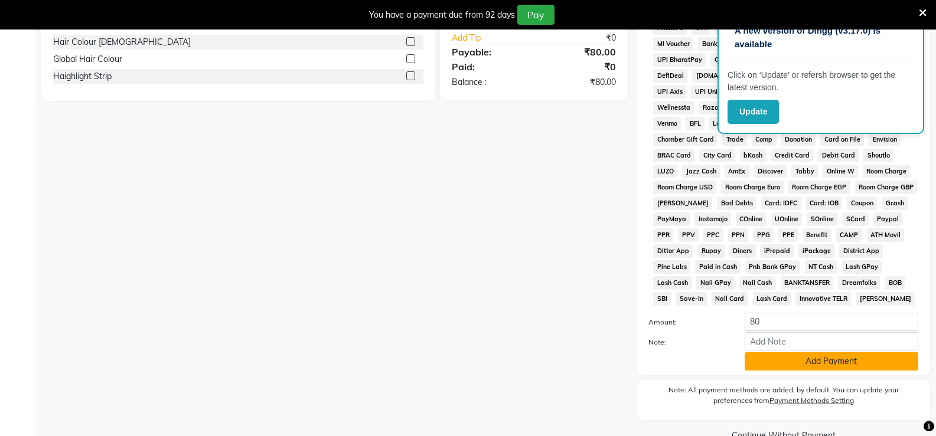 Image resolution: width=936 pixels, height=436 pixels. Describe the element at coordinates (709, 44) in the screenshot. I see `span: Bank` at that location.